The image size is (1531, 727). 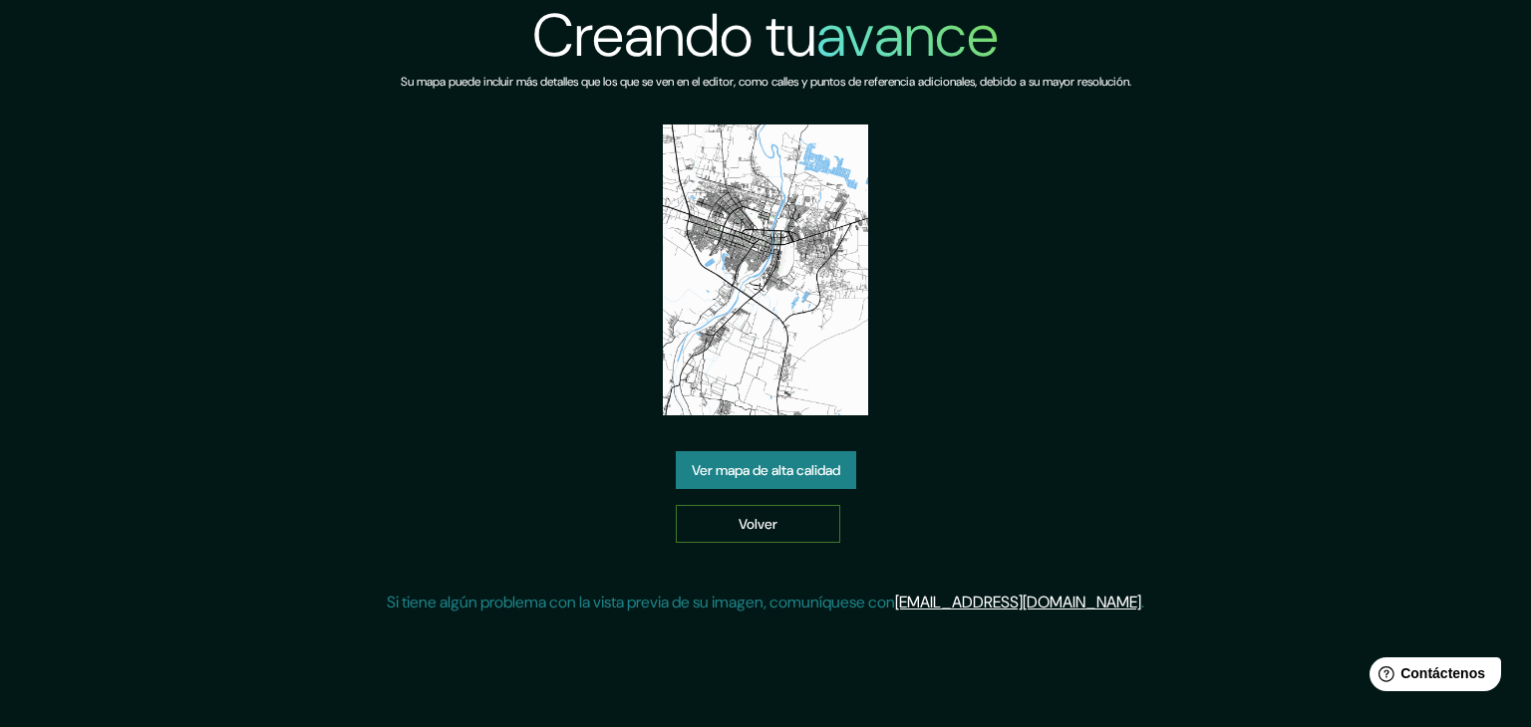 I want to click on font: Contáctenos, so click(x=89, y=24).